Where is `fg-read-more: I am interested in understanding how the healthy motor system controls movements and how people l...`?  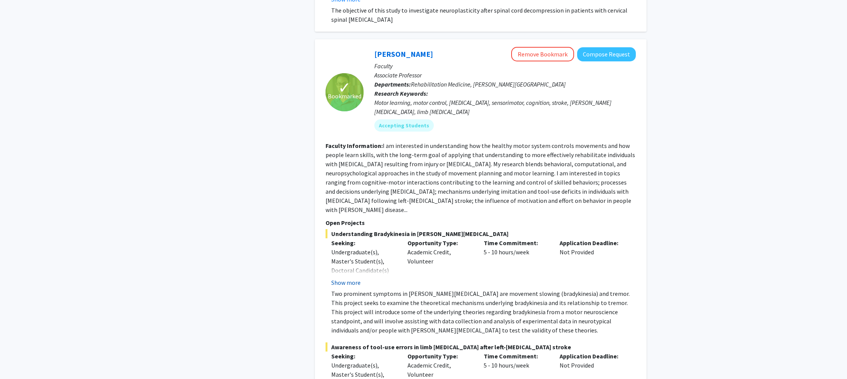 fg-read-more: I am interested in understanding how the healthy motor system controls movements and how people l... is located at coordinates (480, 178).